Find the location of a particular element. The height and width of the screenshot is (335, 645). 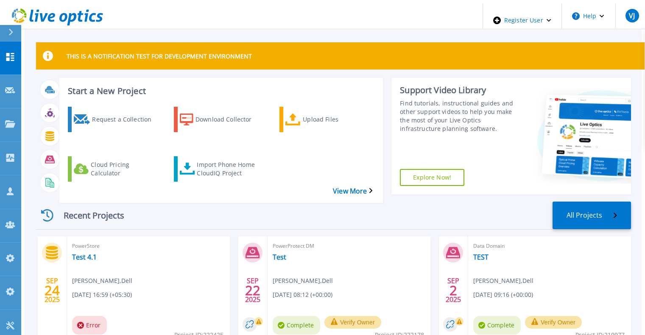

div: Import Phone Home CloudIQ Project is located at coordinates (231, 169).